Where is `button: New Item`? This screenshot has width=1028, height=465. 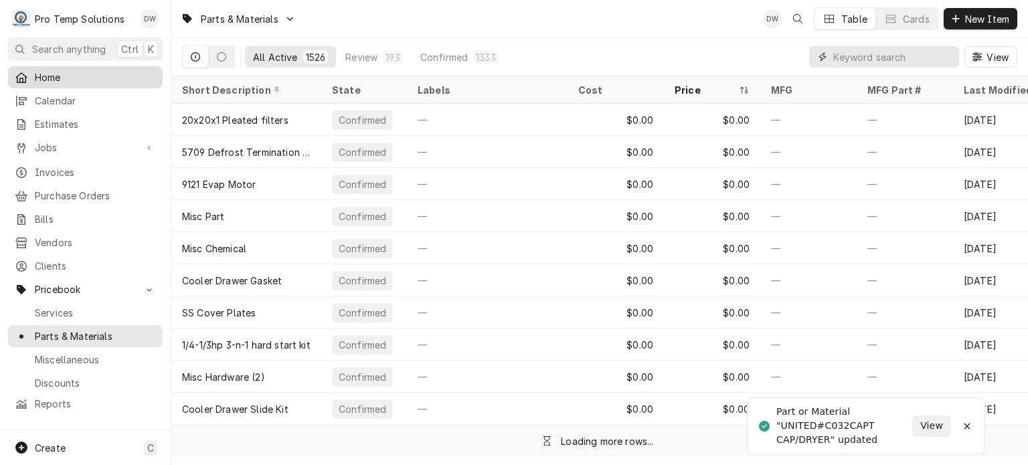
button: New Item is located at coordinates (980, 19).